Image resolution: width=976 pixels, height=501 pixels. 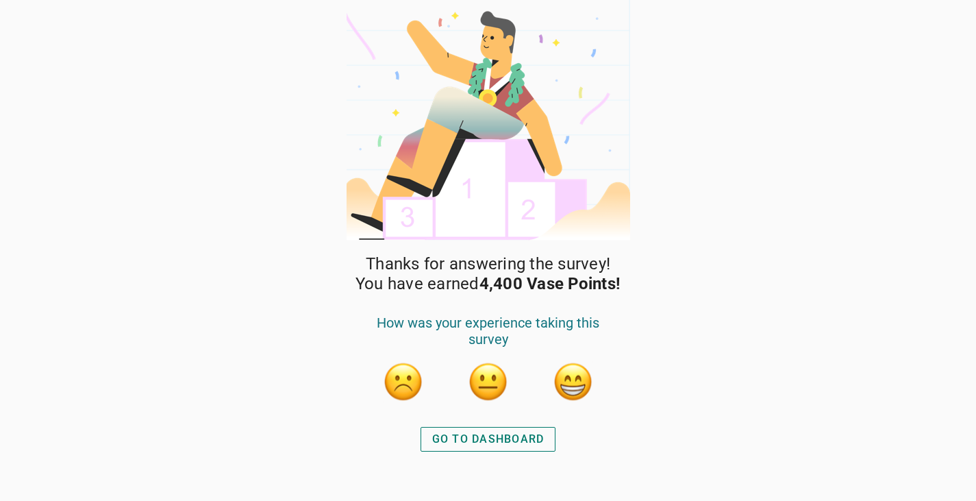 I want to click on div: How was your experience taking this survey, so click(x=488, y=338).